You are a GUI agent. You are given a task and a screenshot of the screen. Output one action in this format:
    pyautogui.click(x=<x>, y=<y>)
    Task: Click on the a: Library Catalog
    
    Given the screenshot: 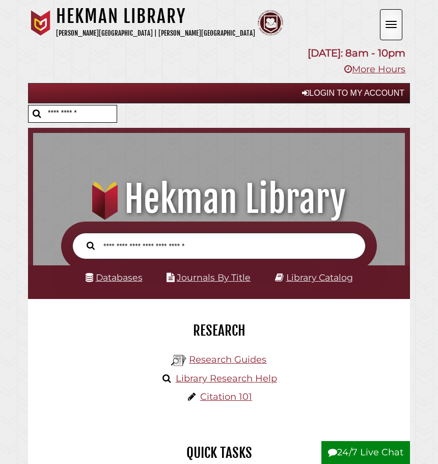 What is the action you would take?
    pyautogui.click(x=319, y=277)
    